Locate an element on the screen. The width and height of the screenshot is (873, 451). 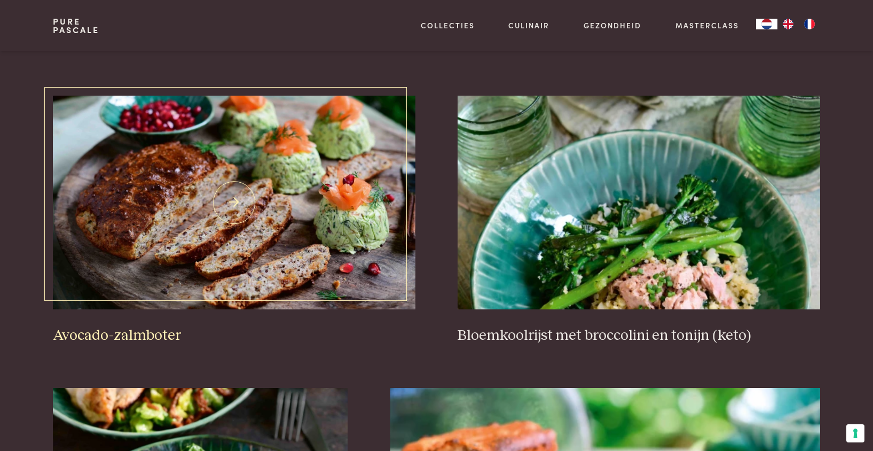
a: PurePascale is located at coordinates (76, 26).